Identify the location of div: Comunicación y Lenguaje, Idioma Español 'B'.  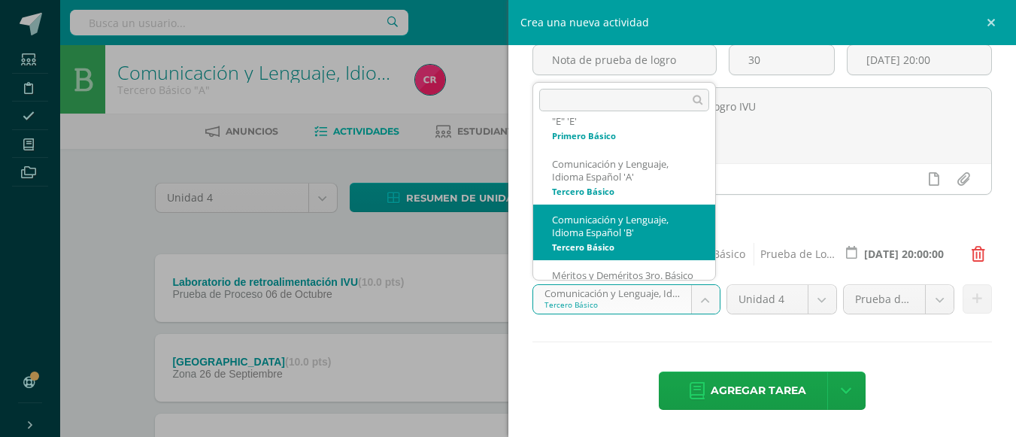
(624, 226).